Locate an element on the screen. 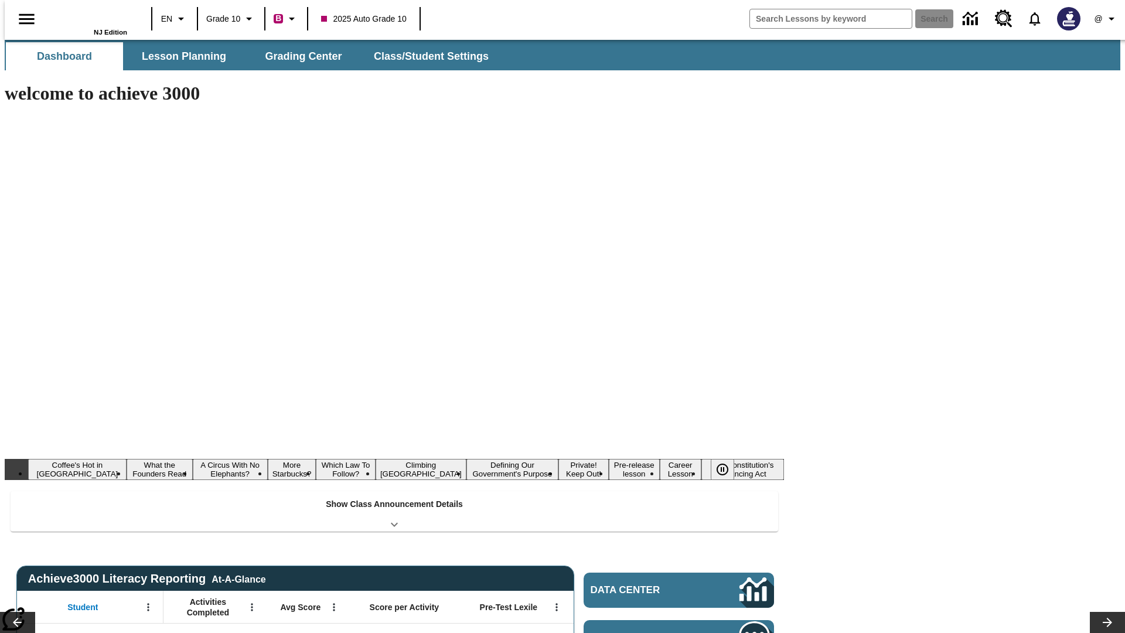 This screenshot has width=1125, height=633. a: Home is located at coordinates (89, 17).